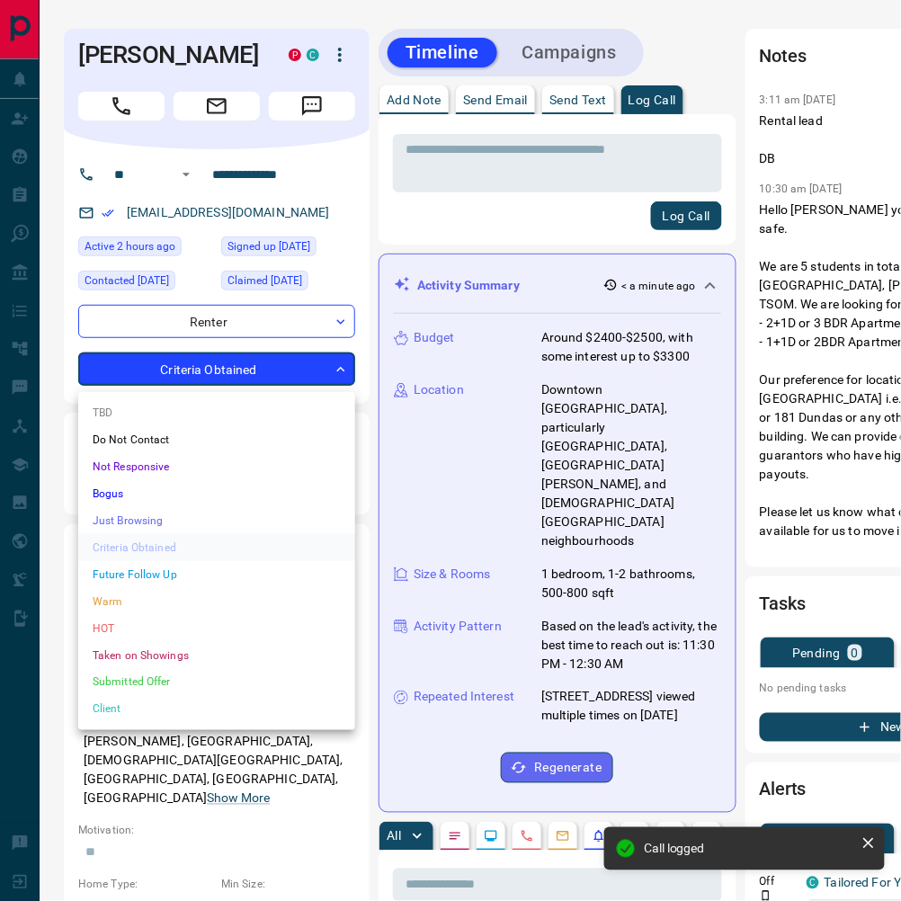 The width and height of the screenshot is (901, 901). Describe the element at coordinates (217, 682) in the screenshot. I see `li: Submitted Offer` at that location.